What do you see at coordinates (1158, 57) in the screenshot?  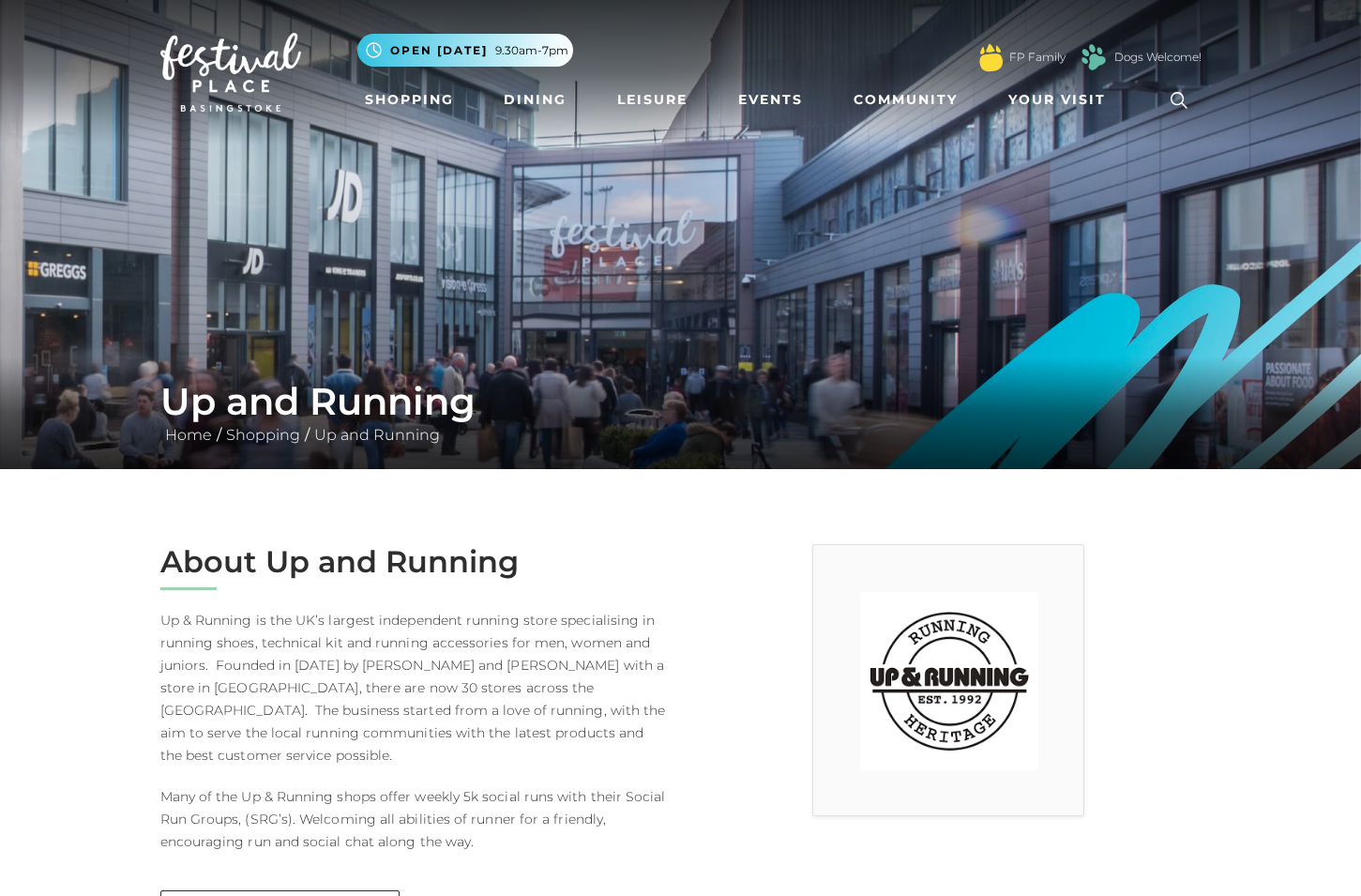 I see `a: Dogs Welcome!` at bounding box center [1158, 57].